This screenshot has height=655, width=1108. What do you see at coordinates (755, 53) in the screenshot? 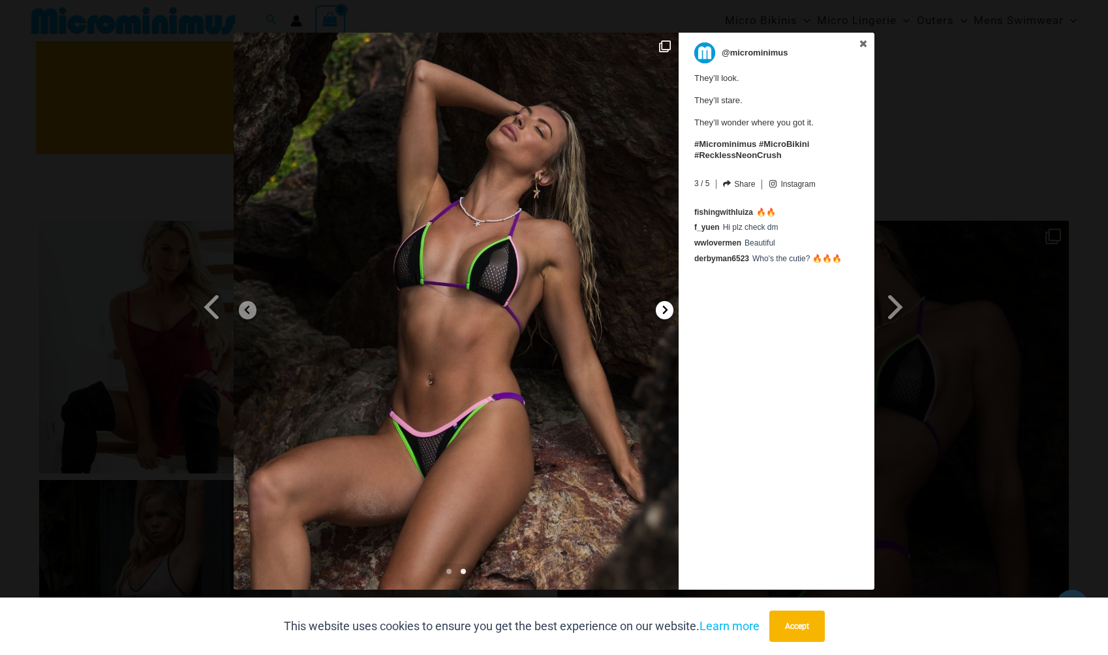
I see `p: @microminimus` at bounding box center [755, 53].